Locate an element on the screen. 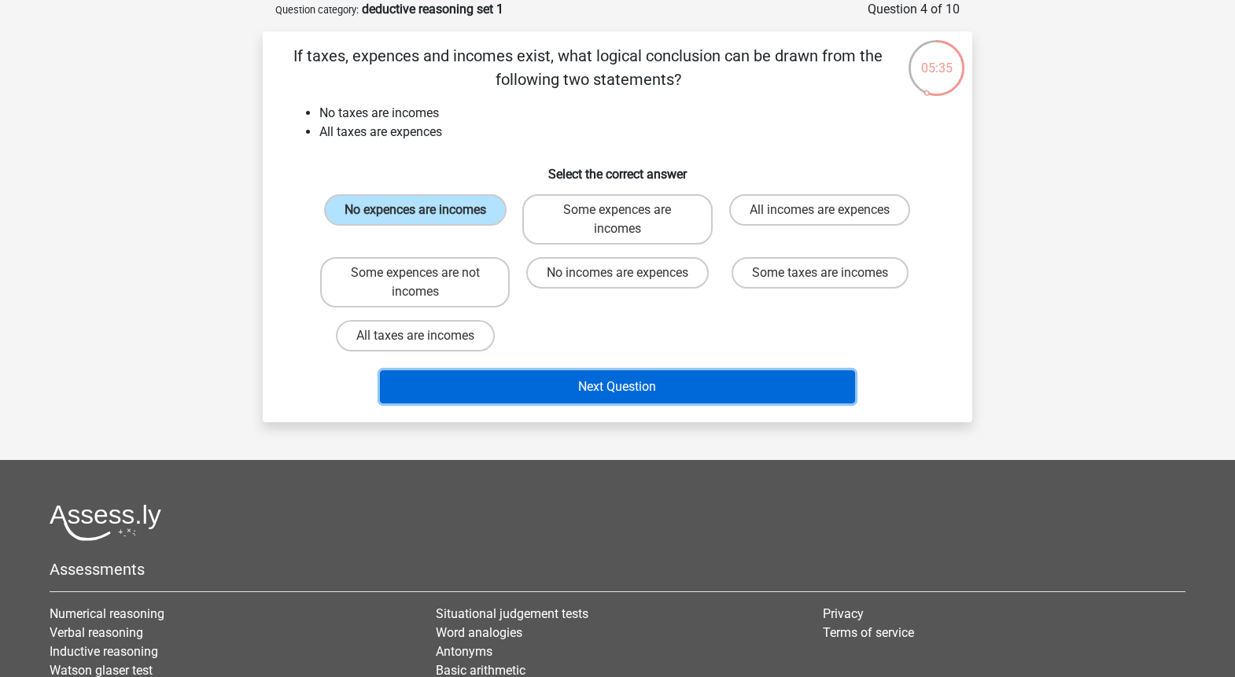  label: No incomes are expences is located at coordinates (618, 273).